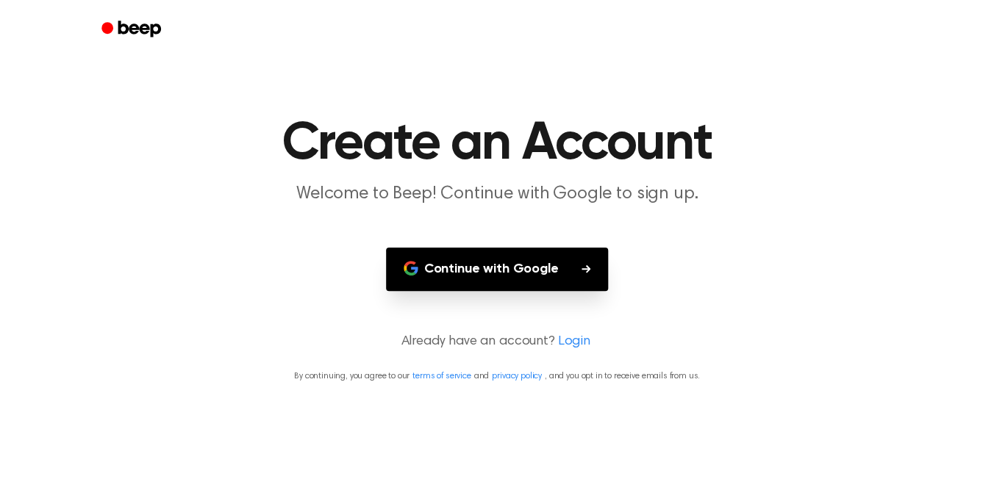 The image size is (994, 479). I want to click on a: privacy policy, so click(517, 376).